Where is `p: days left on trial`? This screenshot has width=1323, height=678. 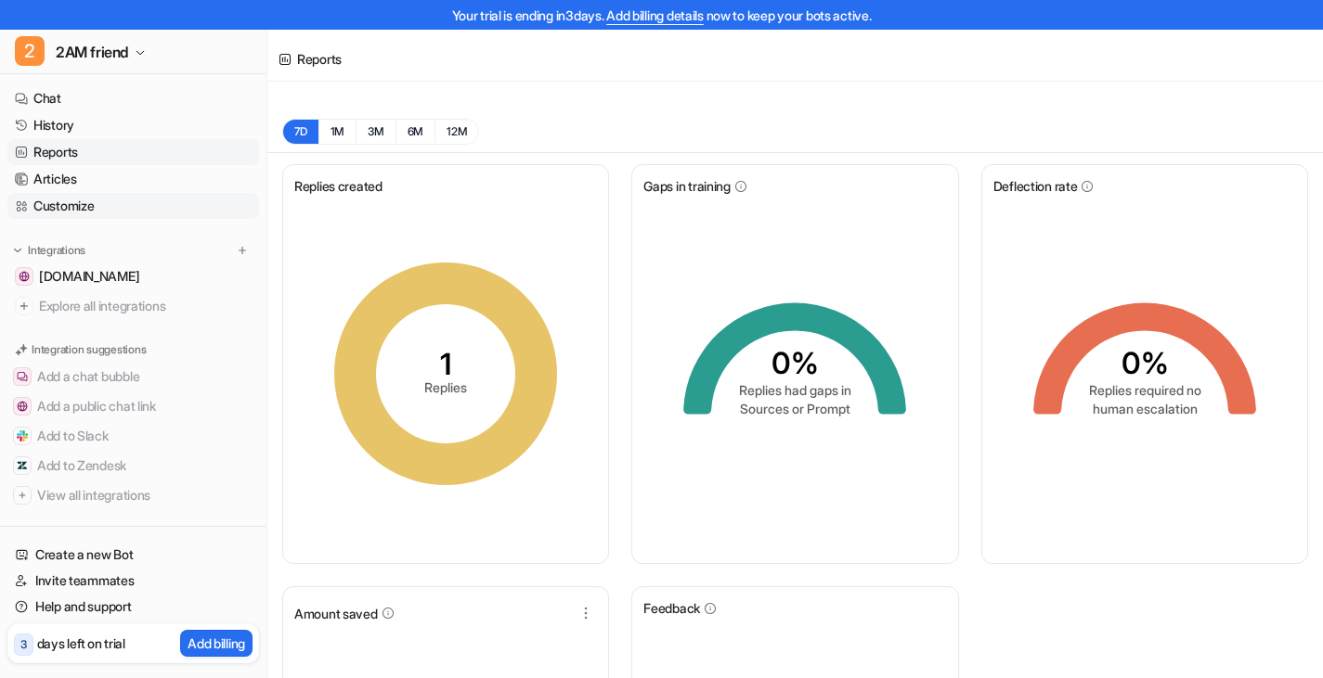 p: days left on trial is located at coordinates (81, 643).